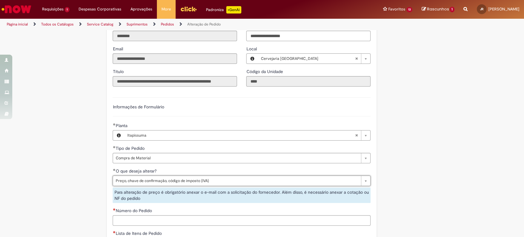 This screenshot has height=237, width=524. I want to click on span: 13, so click(409, 10).